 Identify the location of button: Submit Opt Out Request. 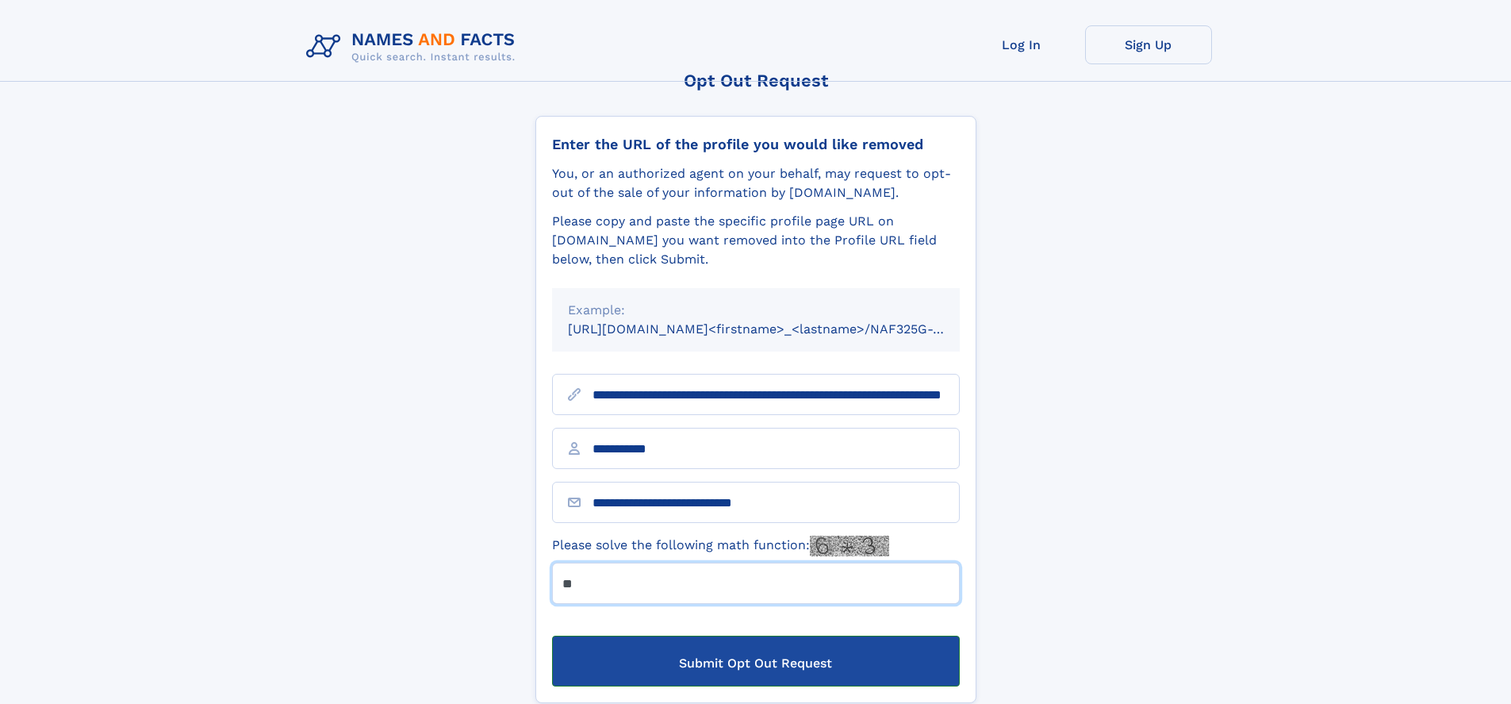
(756, 661).